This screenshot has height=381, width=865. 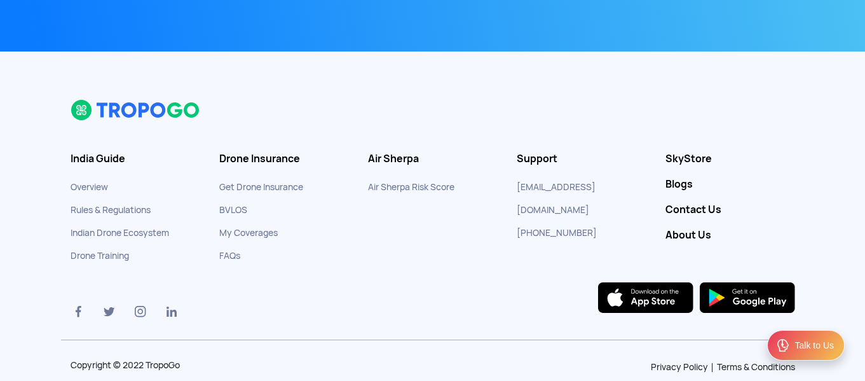 I want to click on h3: India Guide, so click(x=135, y=159).